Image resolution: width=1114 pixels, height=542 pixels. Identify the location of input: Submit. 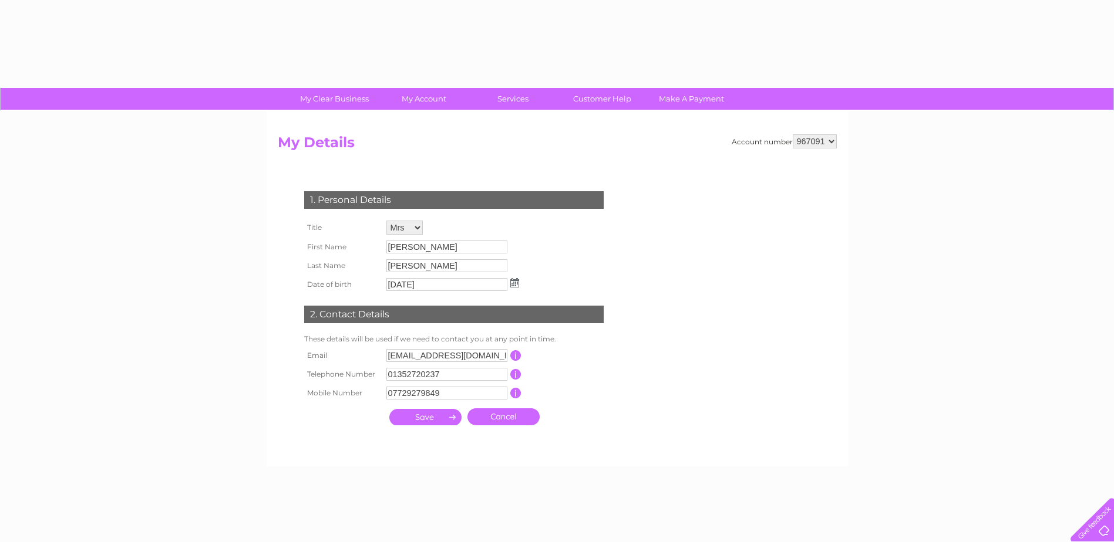
(425, 417).